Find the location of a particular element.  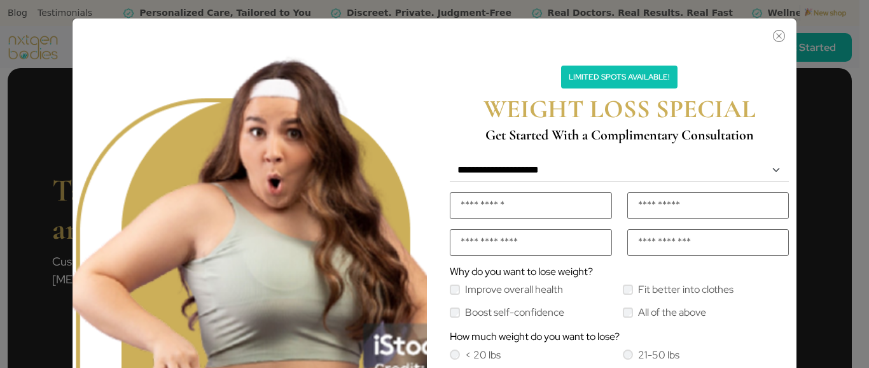

label: Fit better into clothes is located at coordinates (685, 289).